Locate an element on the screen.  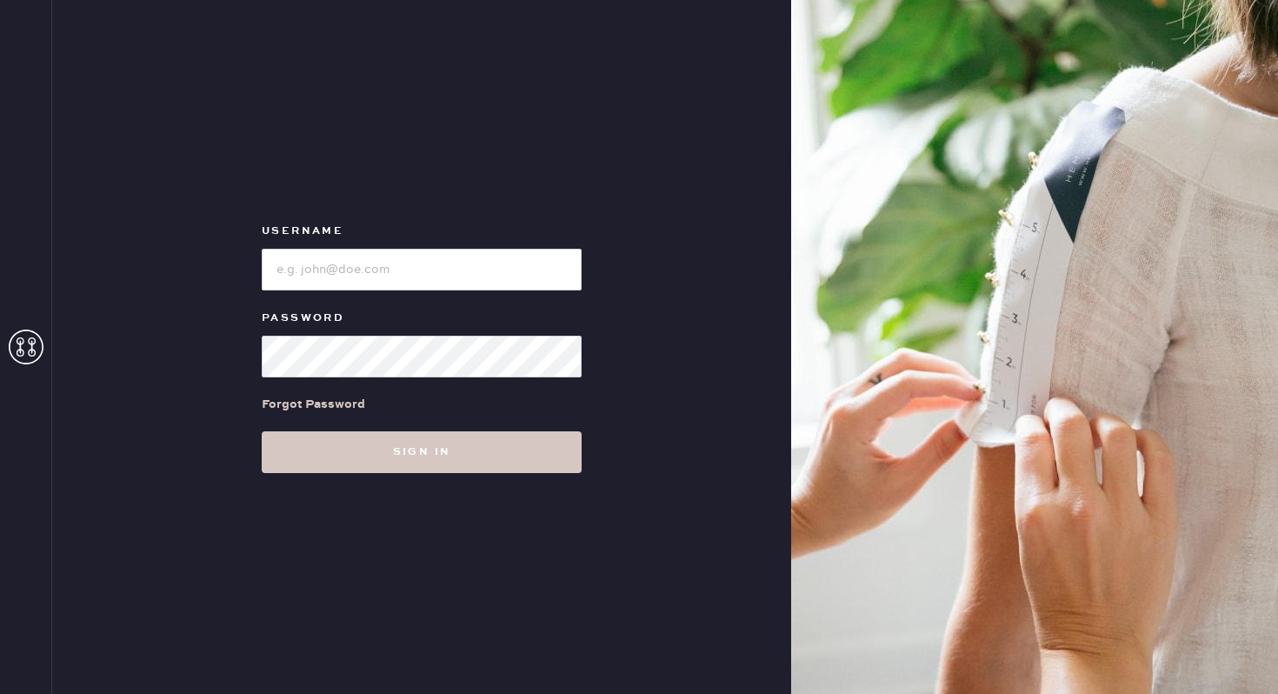
a: Forgot Password is located at coordinates (313, 404).